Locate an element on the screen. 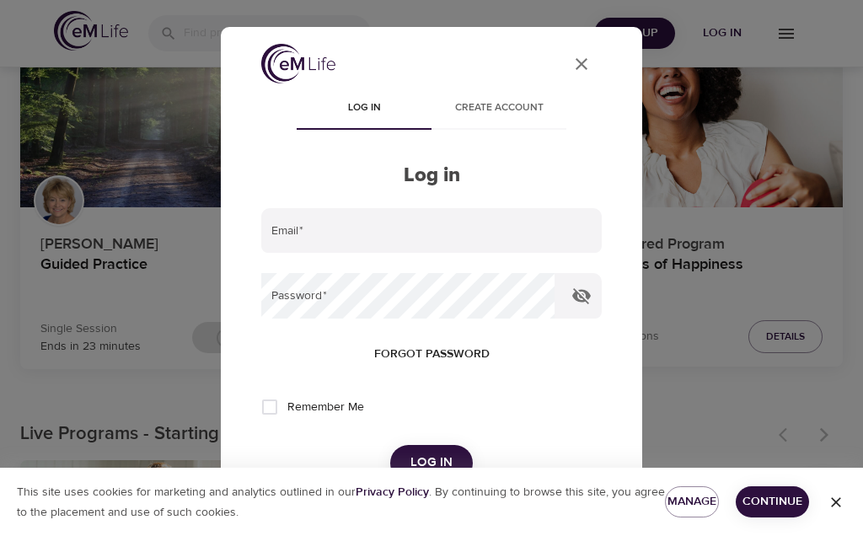 The height and width of the screenshot is (536, 863). span: Remember Me is located at coordinates (325, 407).